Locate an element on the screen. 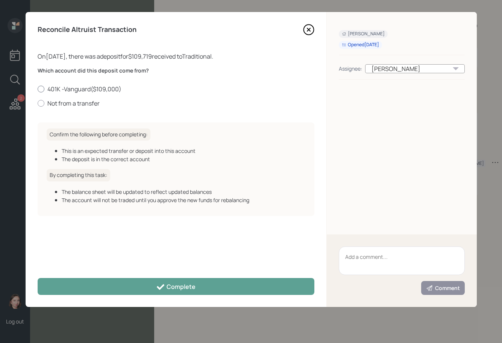 This screenshot has height=343, width=502. button: Comment is located at coordinates (443, 288).